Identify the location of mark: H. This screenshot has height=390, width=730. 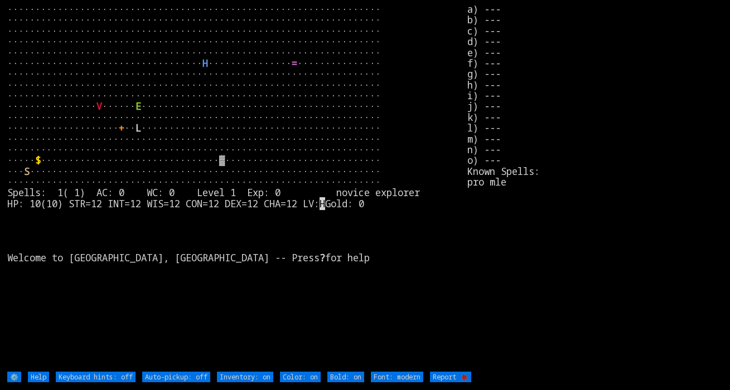
(322, 203).